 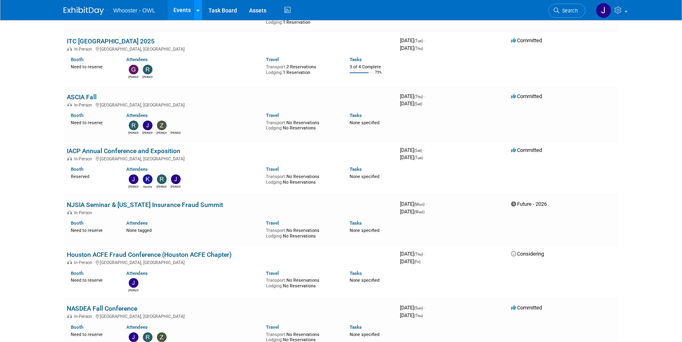 I want to click on div: 3 of 4 Complete, so click(x=371, y=67).